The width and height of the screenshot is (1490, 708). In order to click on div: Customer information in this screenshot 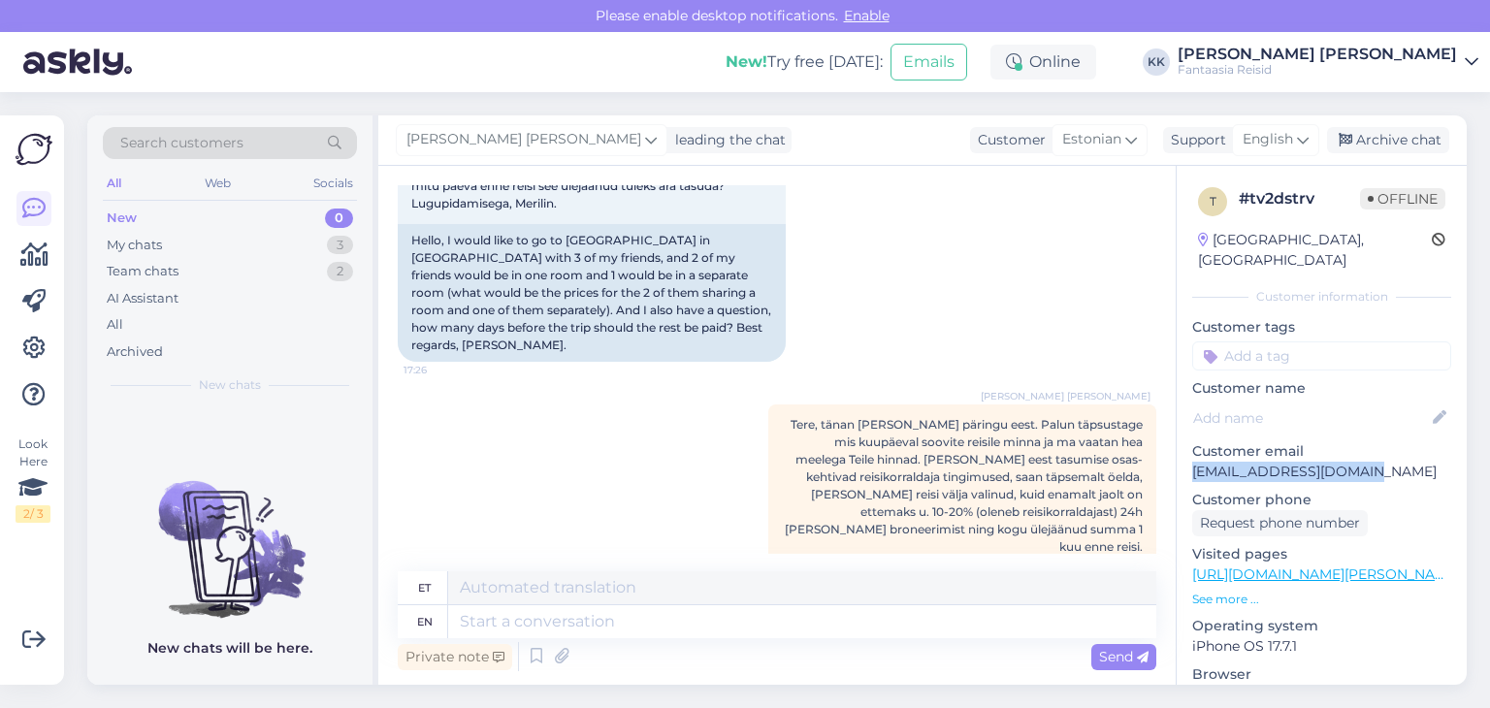, I will do `click(1321, 297)`.